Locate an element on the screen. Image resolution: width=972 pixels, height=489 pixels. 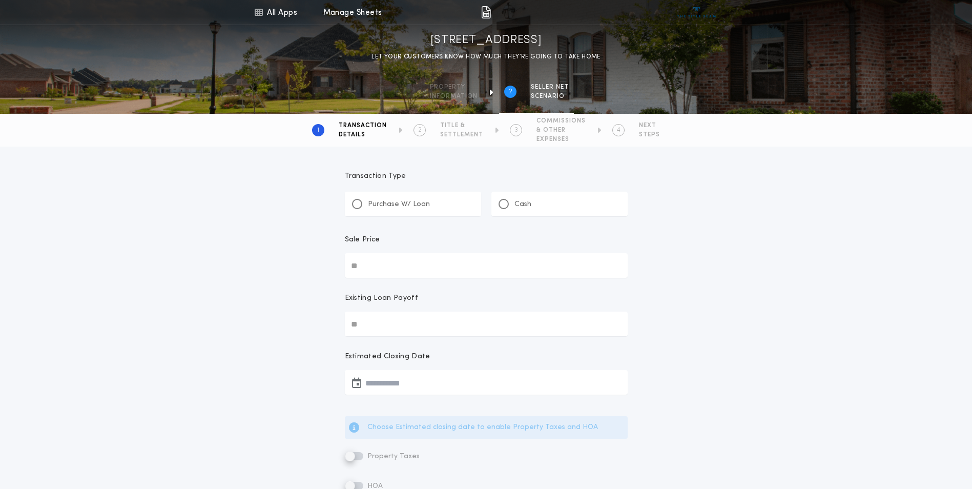
span: TITLE & is located at coordinates (462, 126).